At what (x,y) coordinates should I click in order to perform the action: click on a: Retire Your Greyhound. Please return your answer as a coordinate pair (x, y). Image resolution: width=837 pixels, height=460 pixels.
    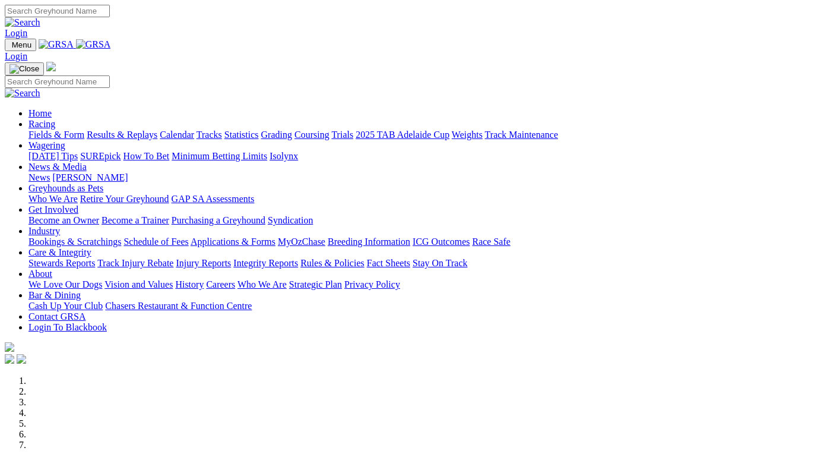
    Looking at the image, I should click on (125, 198).